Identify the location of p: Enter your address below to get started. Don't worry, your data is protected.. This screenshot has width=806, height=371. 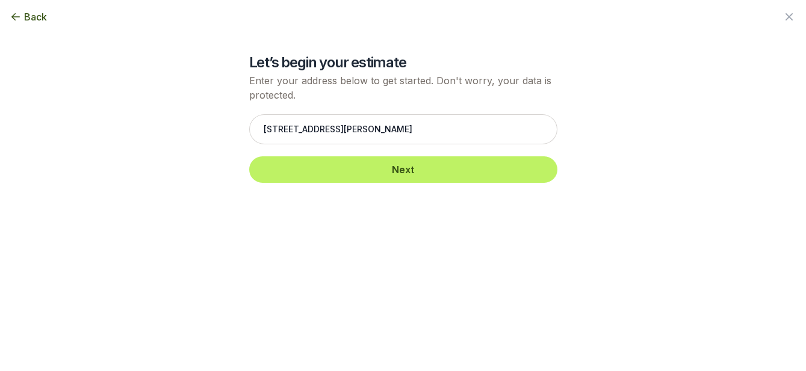
(403, 88).